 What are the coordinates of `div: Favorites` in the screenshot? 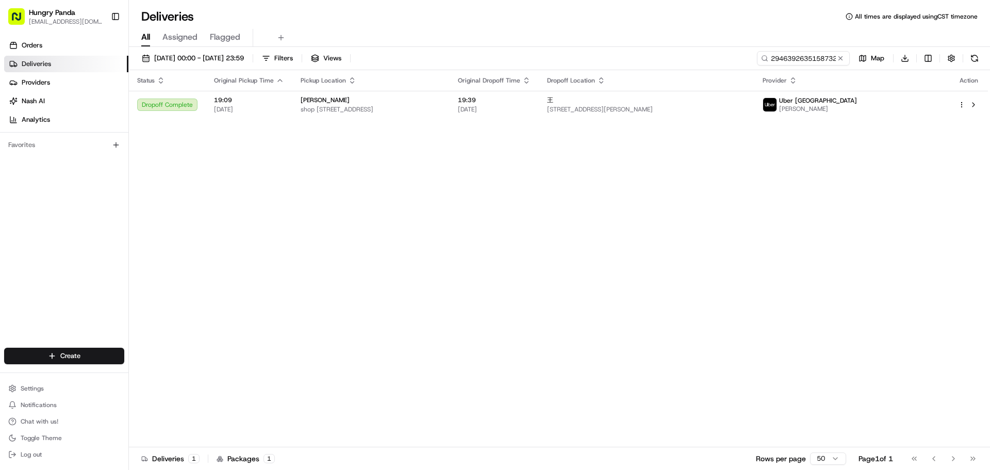 It's located at (64, 145).